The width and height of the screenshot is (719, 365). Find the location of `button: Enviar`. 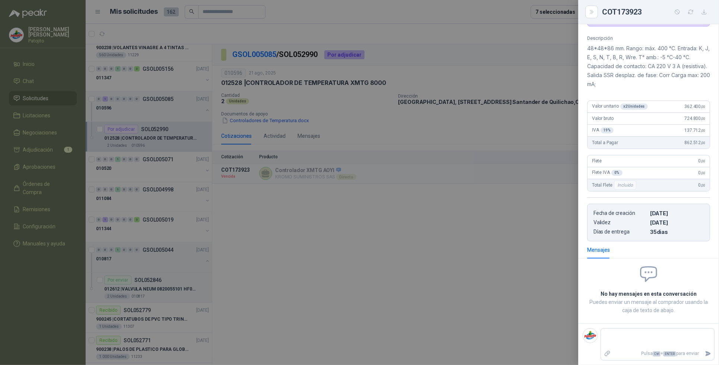

button: Enviar is located at coordinates (708, 353).